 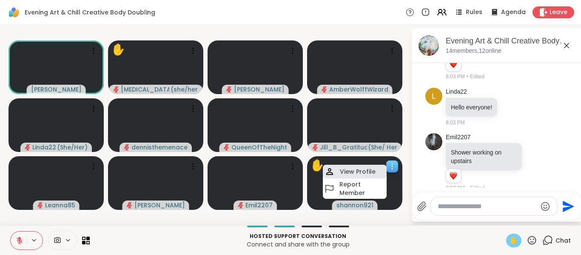 I want to click on span: shannon921, so click(x=355, y=205).